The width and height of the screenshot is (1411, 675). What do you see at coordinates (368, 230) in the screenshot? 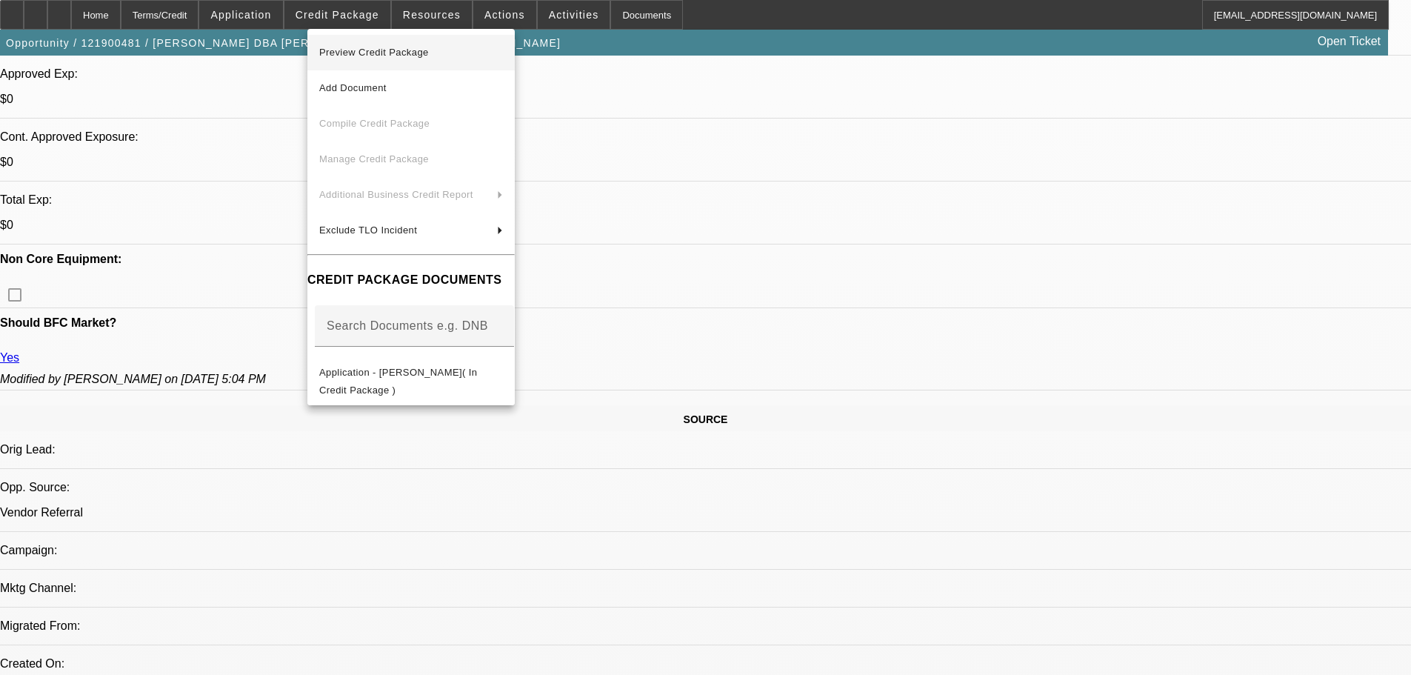
I see `span: Exclude TLO Incident` at bounding box center [368, 230].